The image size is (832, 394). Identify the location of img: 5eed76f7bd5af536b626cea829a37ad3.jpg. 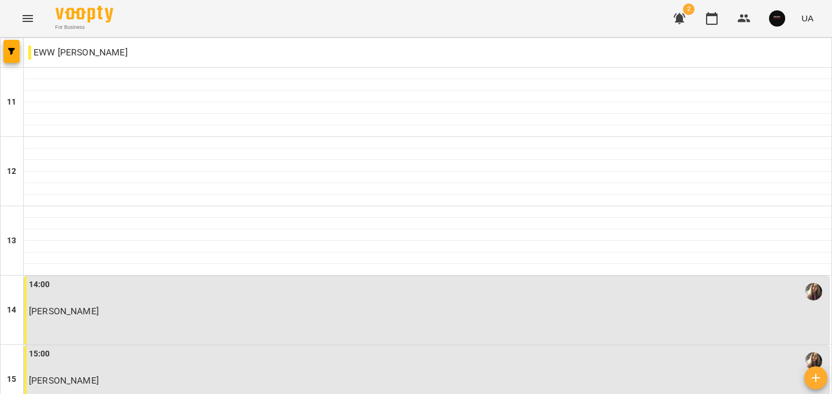
(777, 18).